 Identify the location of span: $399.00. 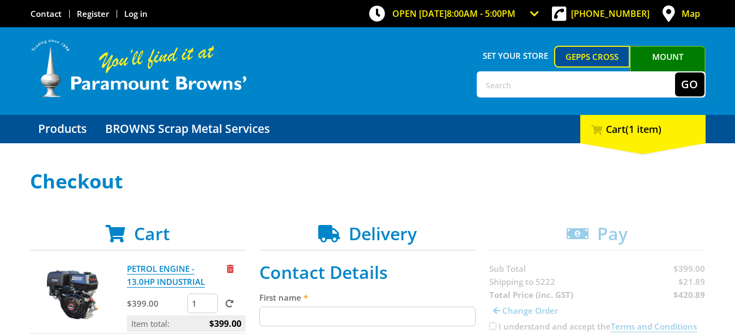
(225, 324).